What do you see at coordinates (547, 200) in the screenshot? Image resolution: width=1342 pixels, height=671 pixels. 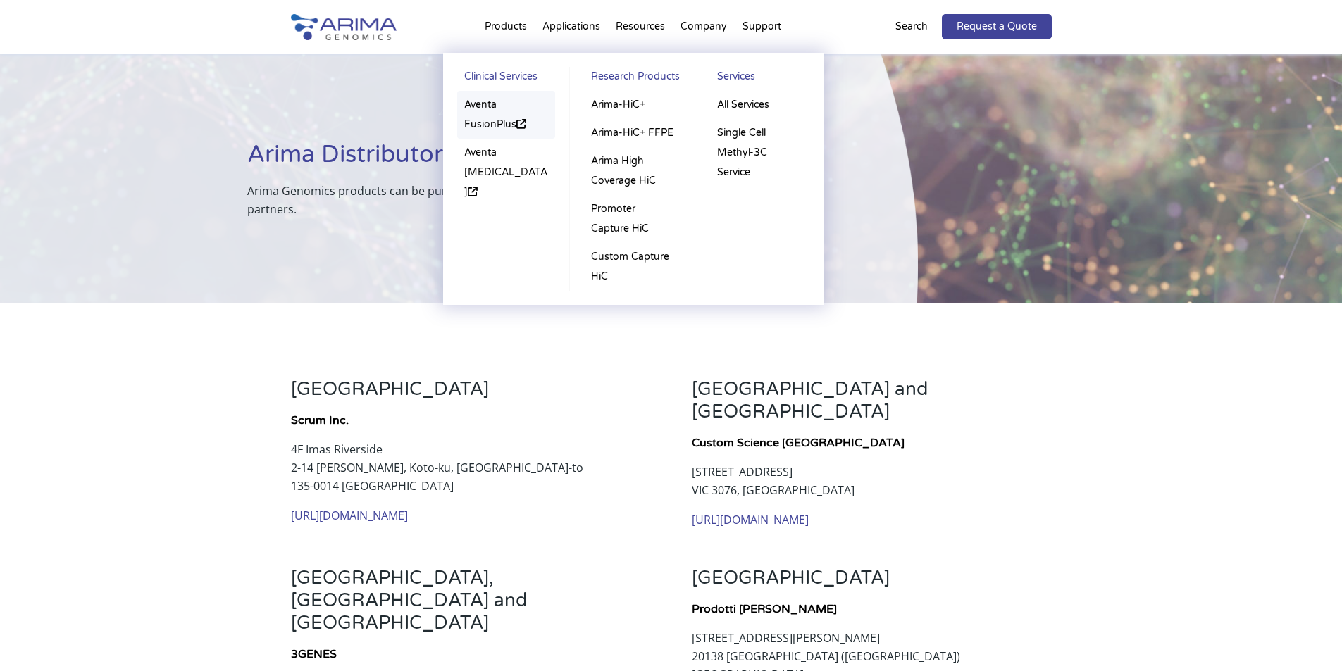 I see `p: Arima Genomics products can be purchased by contacting us directly or through any of our trusted ...` at bounding box center [547, 200].